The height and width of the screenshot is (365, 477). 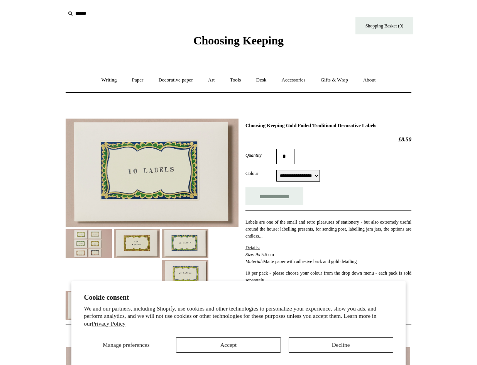 What do you see at coordinates (109, 80) in the screenshot?
I see `a: Writing` at bounding box center [109, 80].